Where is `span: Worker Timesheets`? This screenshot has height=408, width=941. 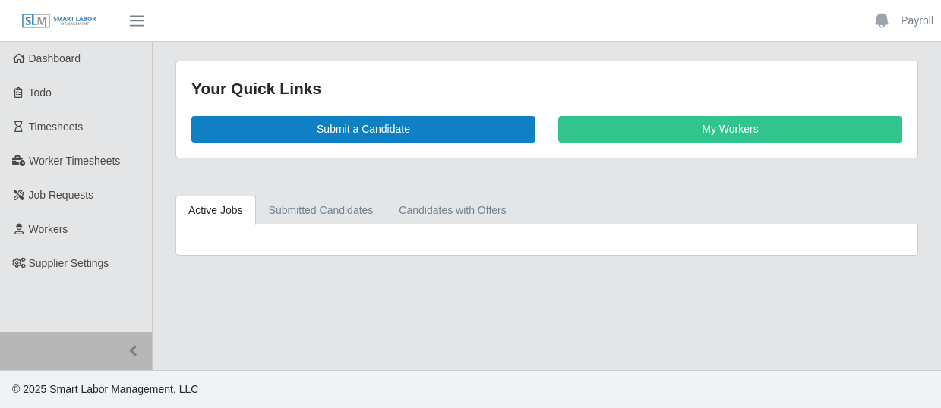 span: Worker Timesheets is located at coordinates (74, 161).